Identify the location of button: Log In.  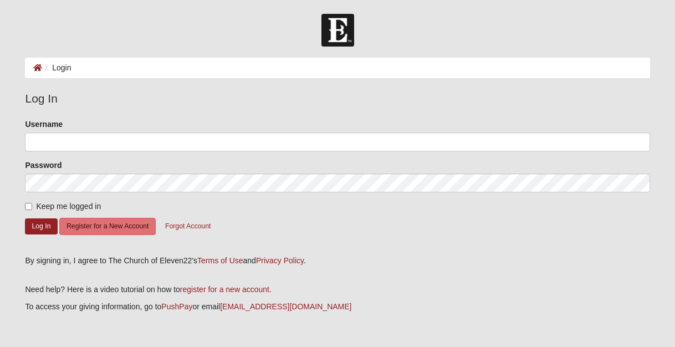
(41, 226).